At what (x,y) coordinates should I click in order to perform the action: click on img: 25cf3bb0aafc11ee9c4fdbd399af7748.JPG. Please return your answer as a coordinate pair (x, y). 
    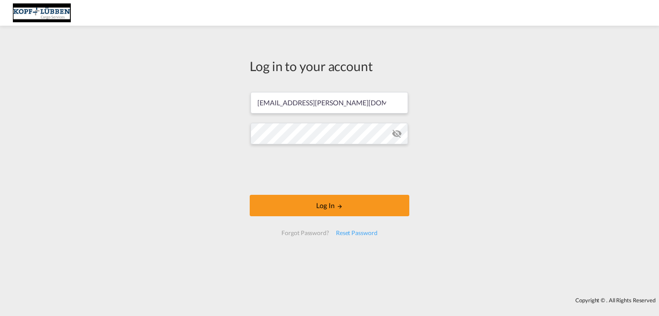
    Looking at the image, I should click on (42, 13).